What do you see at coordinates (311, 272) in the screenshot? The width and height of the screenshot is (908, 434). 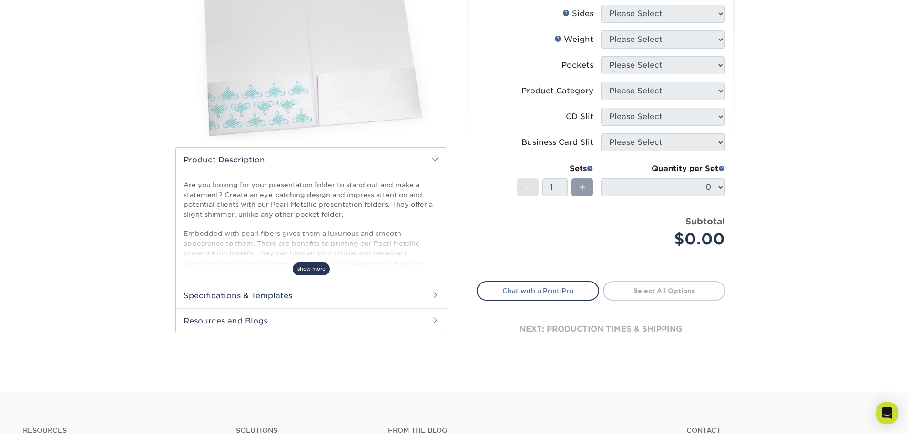 I see `p: Are you looking for your presentation folder to stand out and make a statement? Create an eye-cat...` at bounding box center [311, 272].